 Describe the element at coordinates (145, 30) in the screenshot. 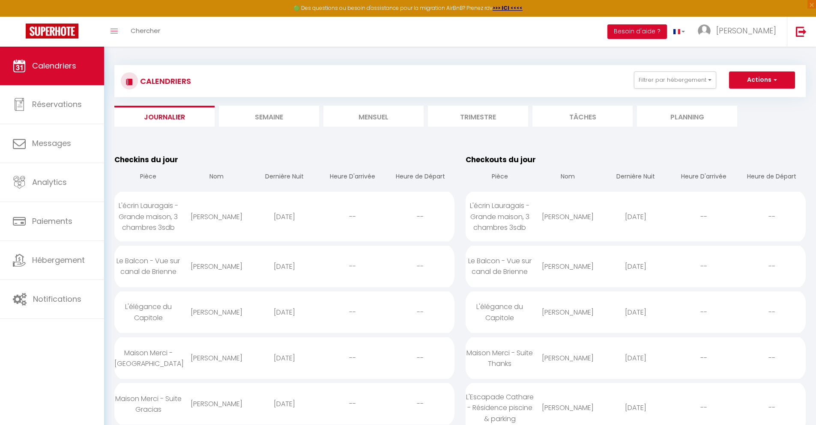

I see `span: Chercher` at that location.